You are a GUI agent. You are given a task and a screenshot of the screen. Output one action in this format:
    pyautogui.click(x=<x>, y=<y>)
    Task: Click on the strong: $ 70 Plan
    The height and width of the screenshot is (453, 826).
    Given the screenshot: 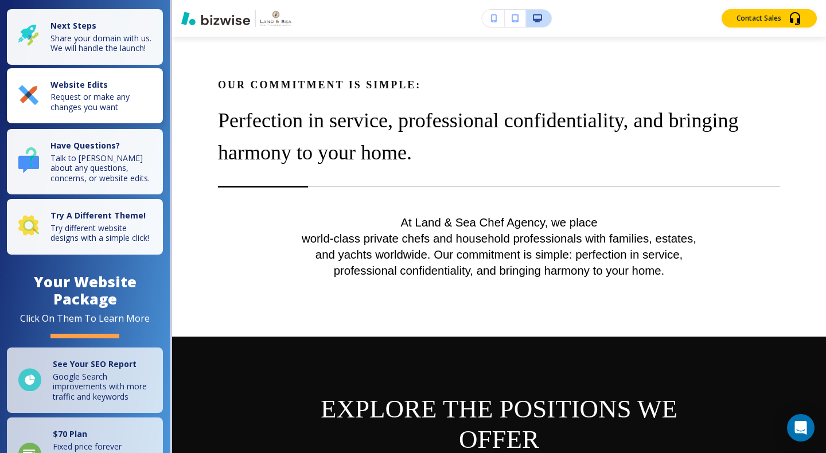 What is the action you would take?
    pyautogui.click(x=70, y=434)
    